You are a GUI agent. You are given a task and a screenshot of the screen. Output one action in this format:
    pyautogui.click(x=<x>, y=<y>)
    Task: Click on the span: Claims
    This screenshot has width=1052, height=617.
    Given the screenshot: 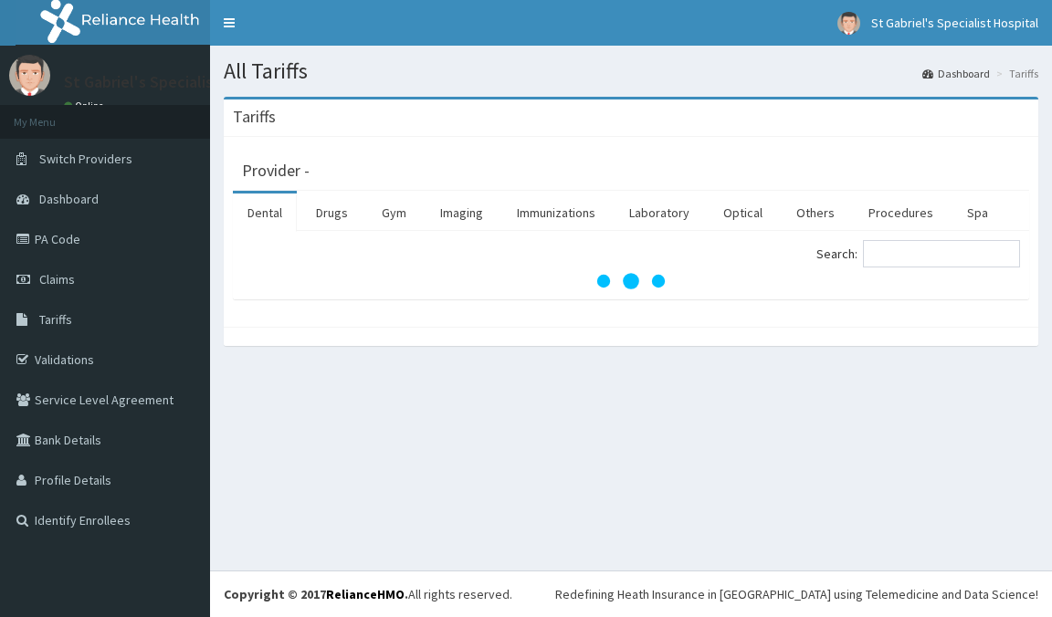 What is the action you would take?
    pyautogui.click(x=57, y=280)
    